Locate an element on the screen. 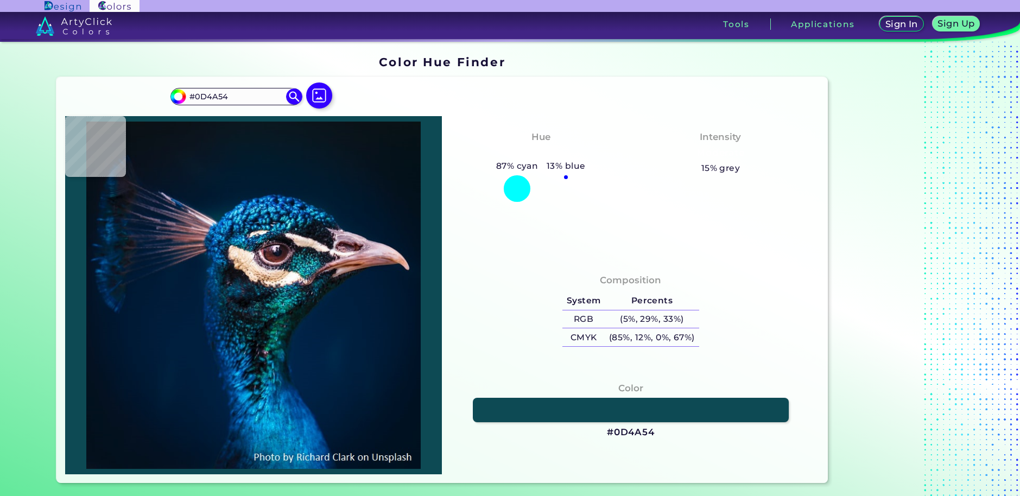  h5: Sign Up is located at coordinates (957, 23).